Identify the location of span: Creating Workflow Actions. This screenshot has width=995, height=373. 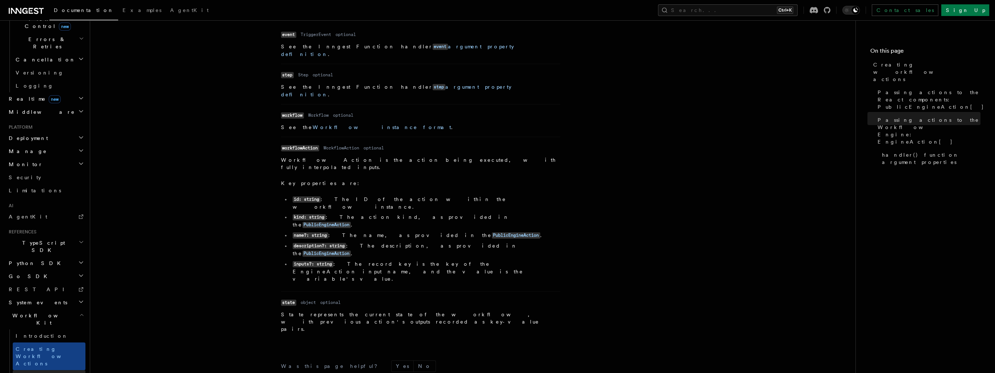
(47, 356).